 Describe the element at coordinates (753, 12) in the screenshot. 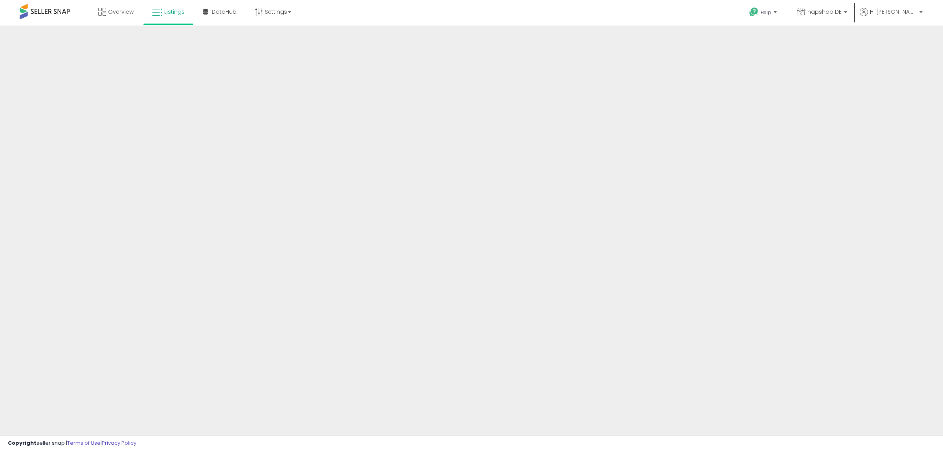

I see `i: Get Help` at that location.